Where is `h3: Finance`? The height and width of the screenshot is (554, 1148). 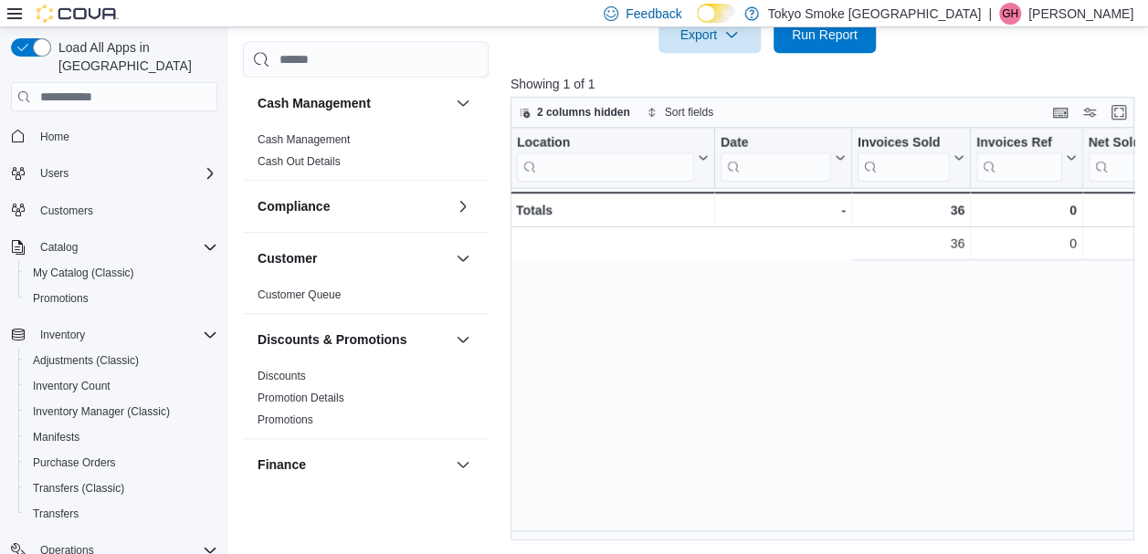 h3: Finance is located at coordinates (281, 466).